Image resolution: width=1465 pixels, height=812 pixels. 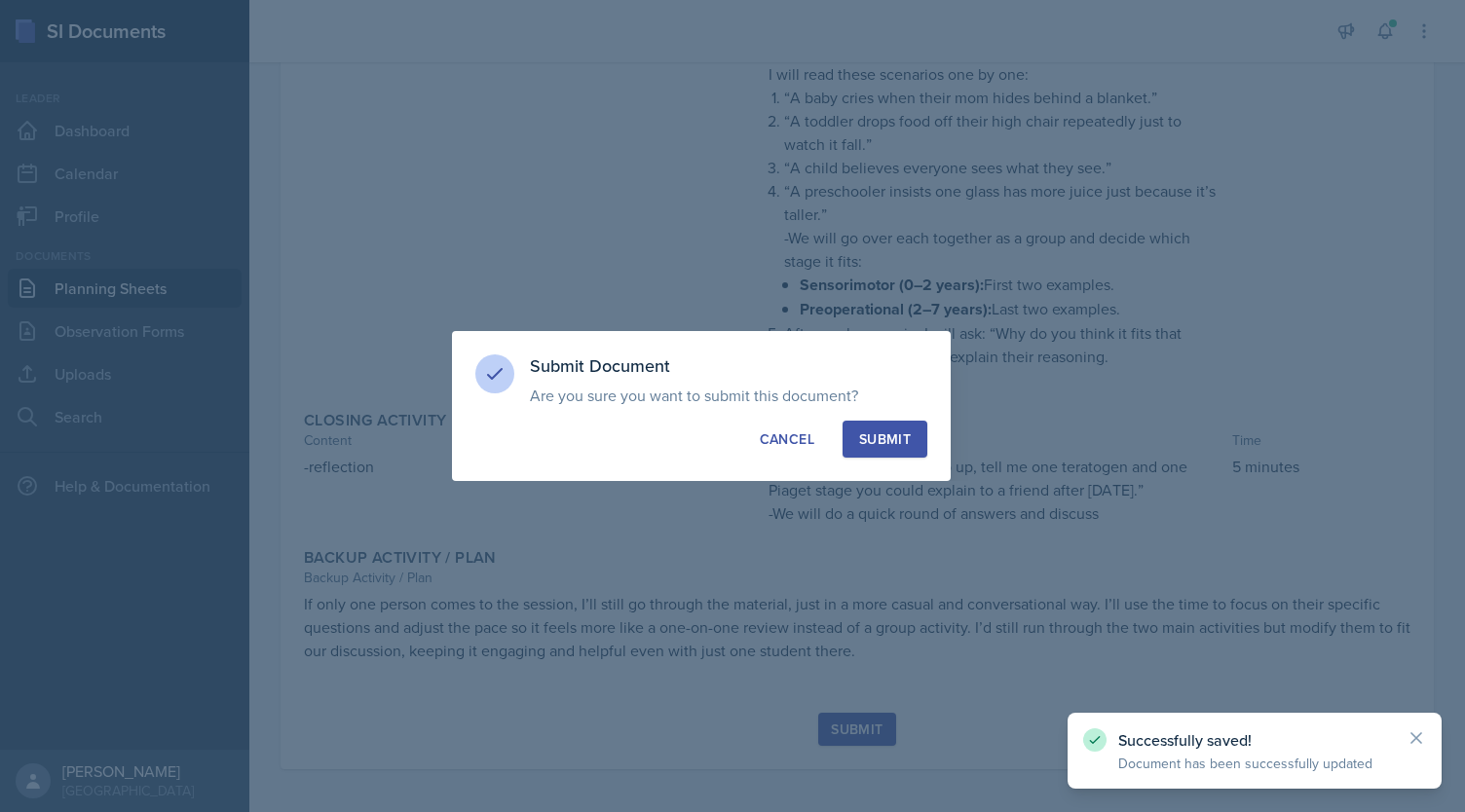 I want to click on p: Are you sure you want to submit this document?, so click(x=729, y=395).